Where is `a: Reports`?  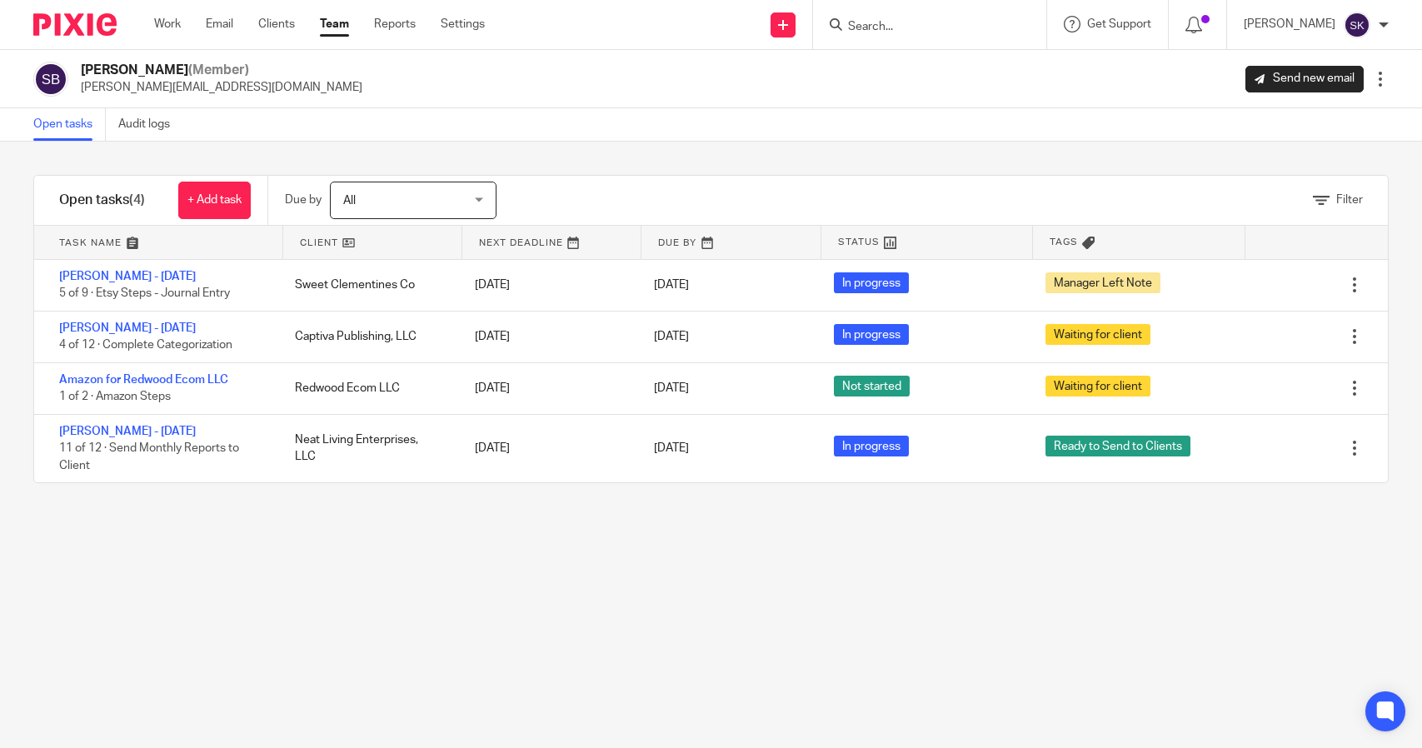
a: Reports is located at coordinates (395, 24).